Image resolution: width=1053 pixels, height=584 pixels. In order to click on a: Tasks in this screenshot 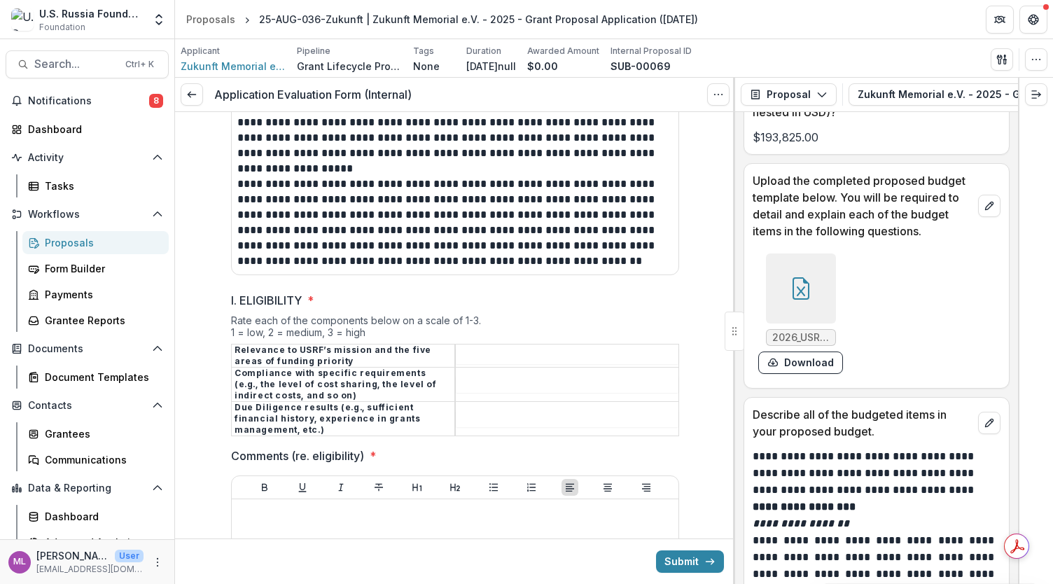, I will do `click(95, 185)`.